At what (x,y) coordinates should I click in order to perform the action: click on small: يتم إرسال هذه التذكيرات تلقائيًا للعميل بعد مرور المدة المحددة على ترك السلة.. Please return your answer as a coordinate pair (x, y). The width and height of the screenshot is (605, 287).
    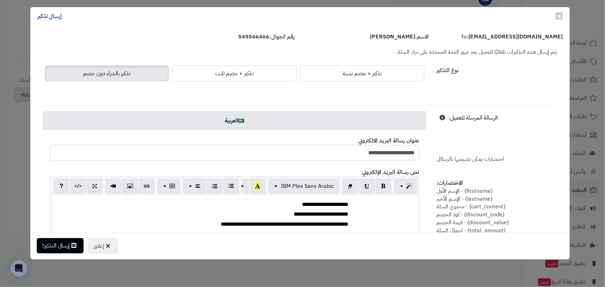
    Looking at the image, I should click on (477, 52).